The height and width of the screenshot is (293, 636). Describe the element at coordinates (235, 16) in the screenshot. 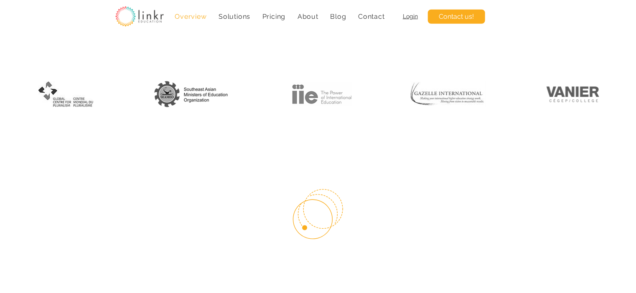

I see `div: Solutions` at that location.